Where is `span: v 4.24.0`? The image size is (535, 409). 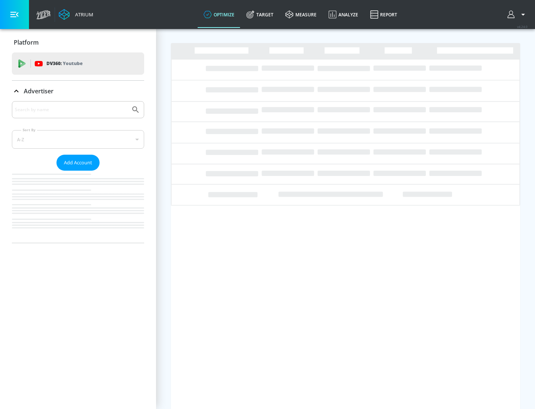 span: v 4.24.0 is located at coordinates (522, 26).